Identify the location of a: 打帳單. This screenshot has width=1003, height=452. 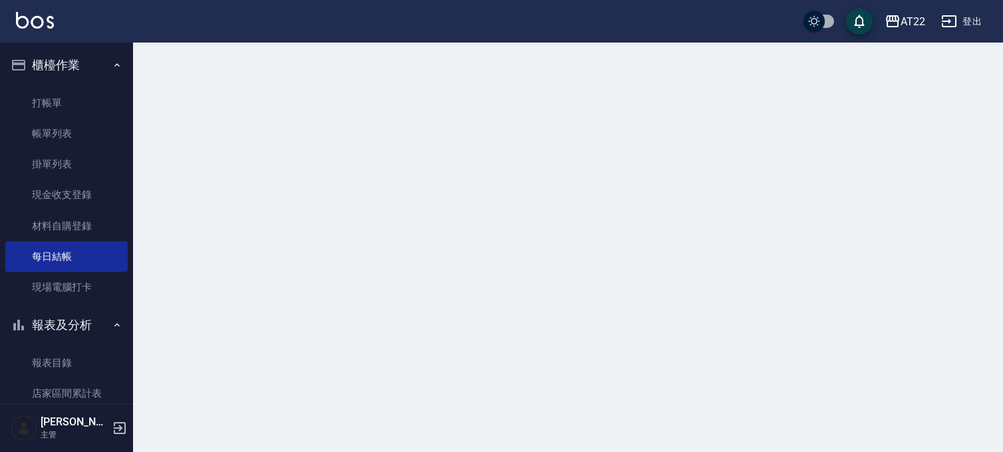
(67, 103).